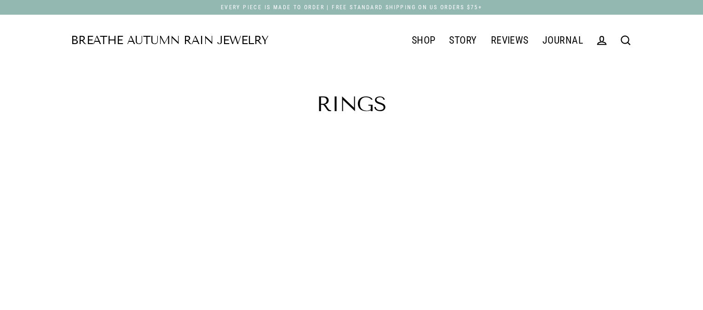 The height and width of the screenshot is (310, 703). I want to click on a: JOURNAL, so click(562, 40).